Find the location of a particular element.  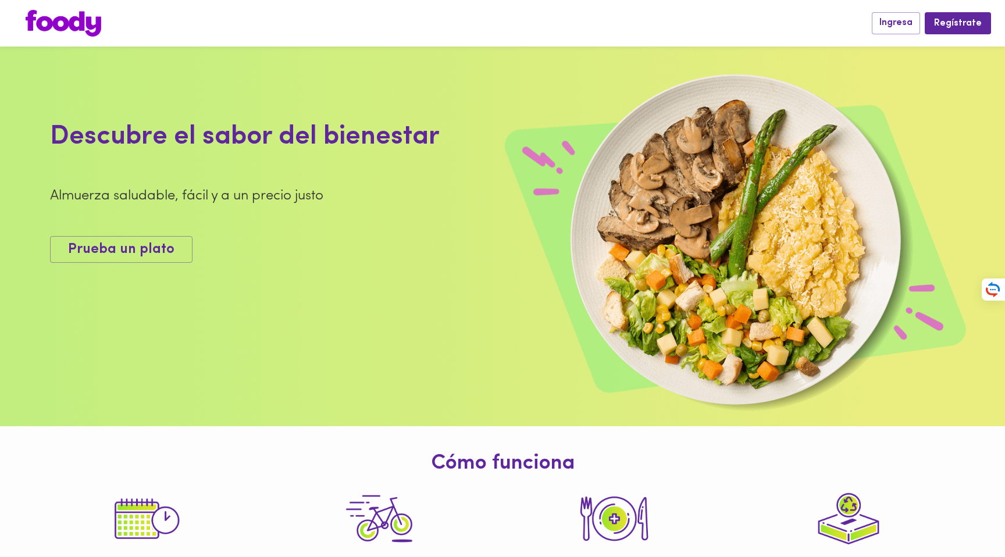

img: tutorial-step-2.png is located at coordinates (614, 519).